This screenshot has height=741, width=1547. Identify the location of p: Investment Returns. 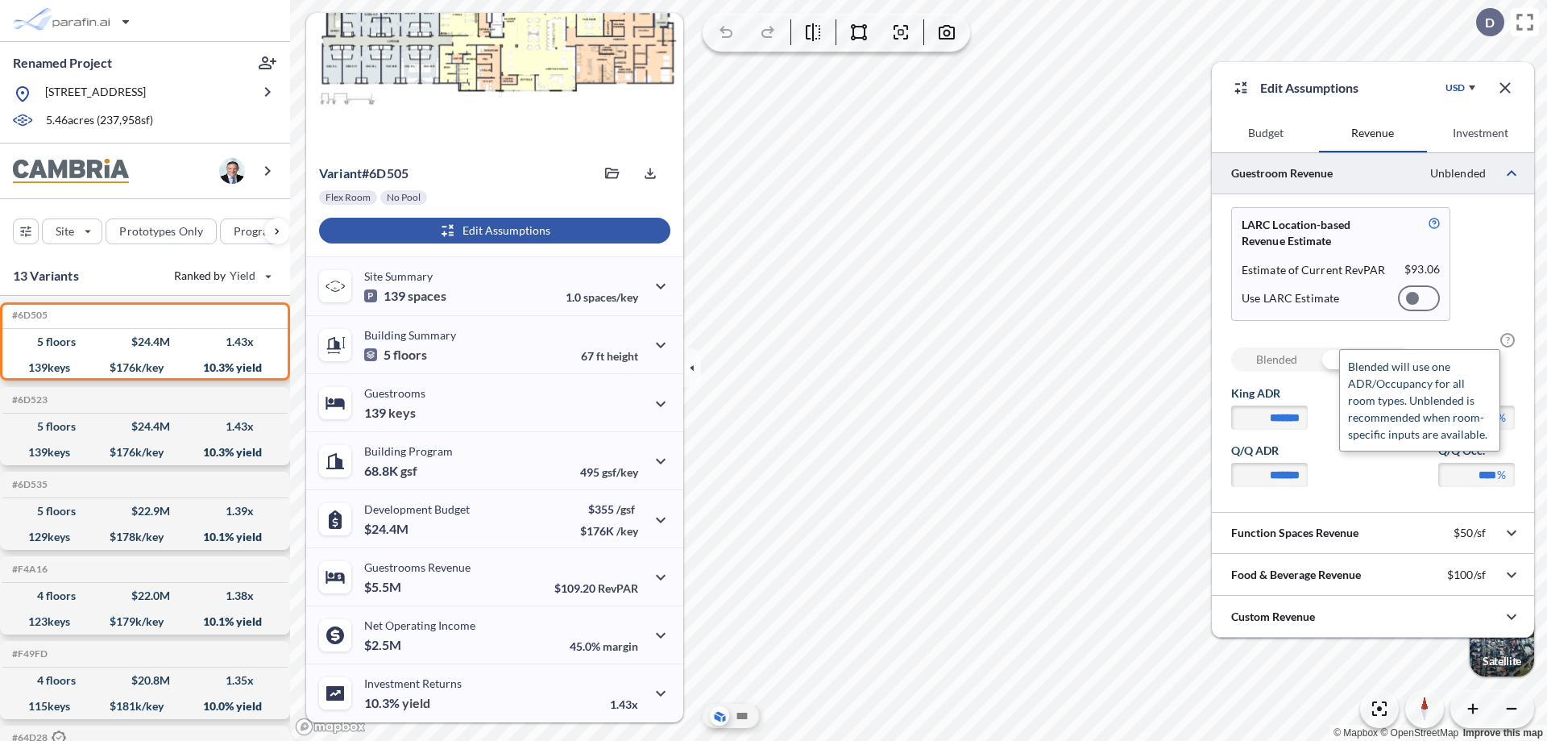
(413, 683).